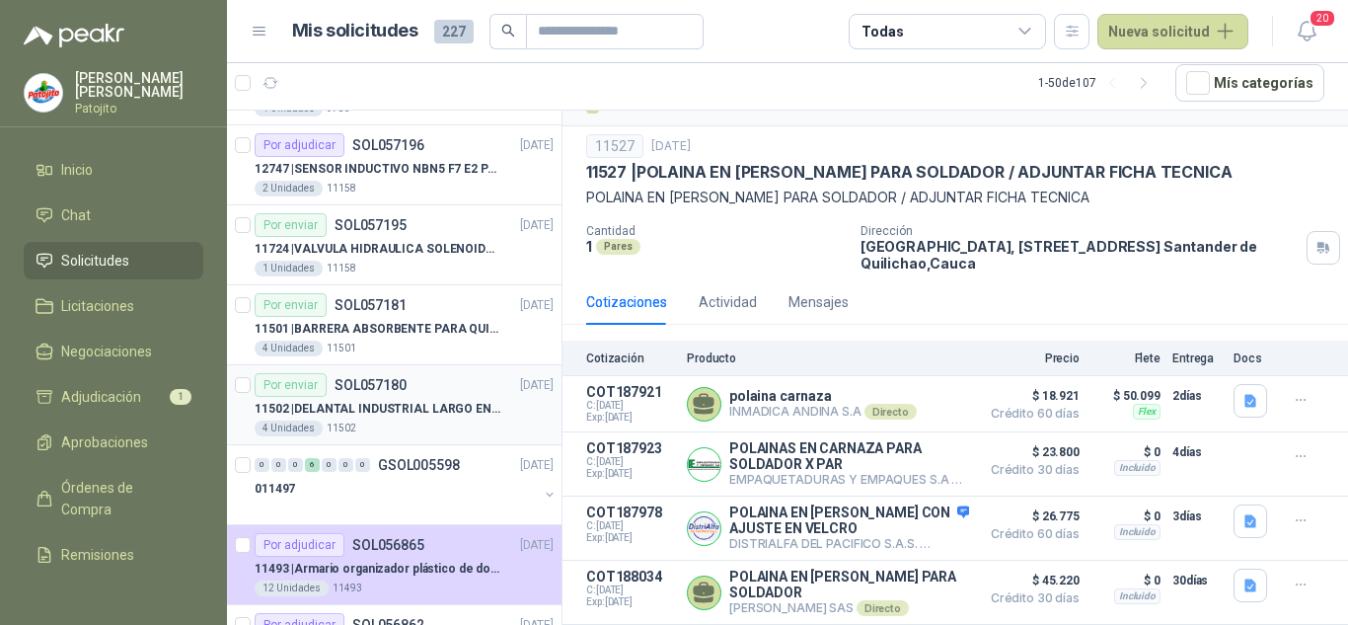 Image resolution: width=1348 pixels, height=625 pixels. What do you see at coordinates (288, 348) in the screenshot?
I see `div: 4 Unidades` at bounding box center [288, 348].